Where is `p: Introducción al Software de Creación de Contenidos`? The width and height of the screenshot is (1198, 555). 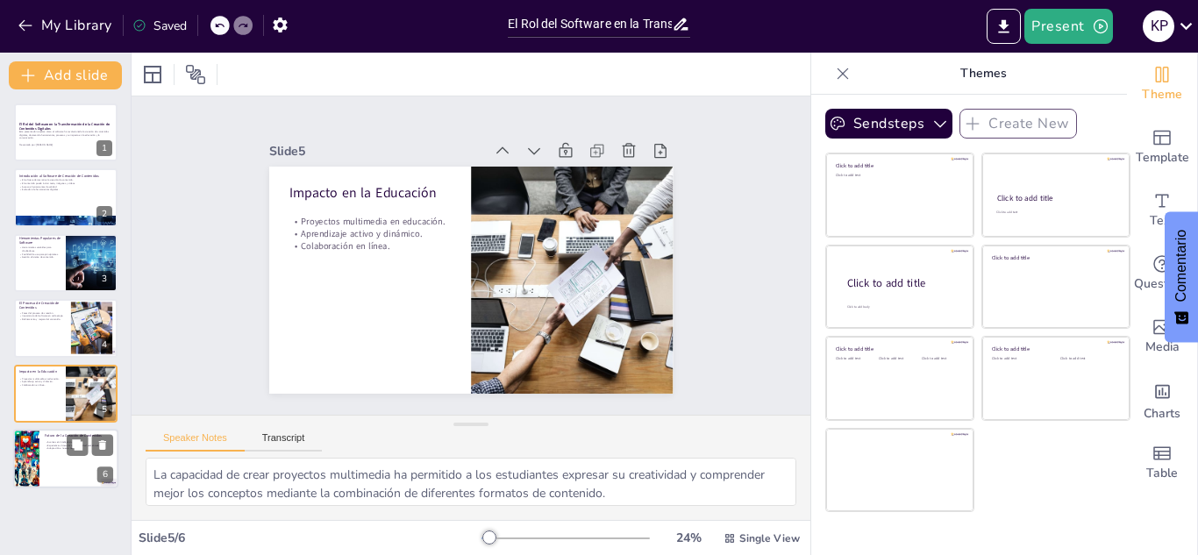 p: Introducción al Software de Creación de Contenidos is located at coordinates (66, 175).